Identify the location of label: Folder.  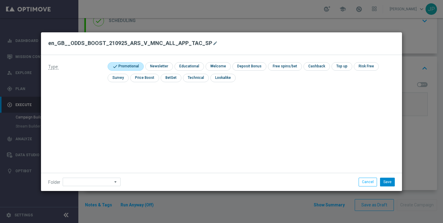
(54, 182).